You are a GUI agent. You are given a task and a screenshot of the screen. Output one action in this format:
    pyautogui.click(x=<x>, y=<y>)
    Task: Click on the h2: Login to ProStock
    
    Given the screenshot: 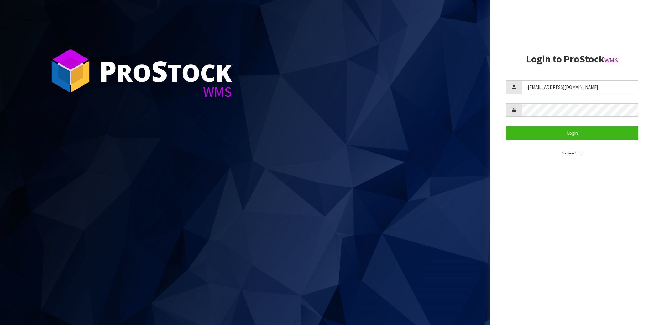 What is the action you would take?
    pyautogui.click(x=573, y=59)
    